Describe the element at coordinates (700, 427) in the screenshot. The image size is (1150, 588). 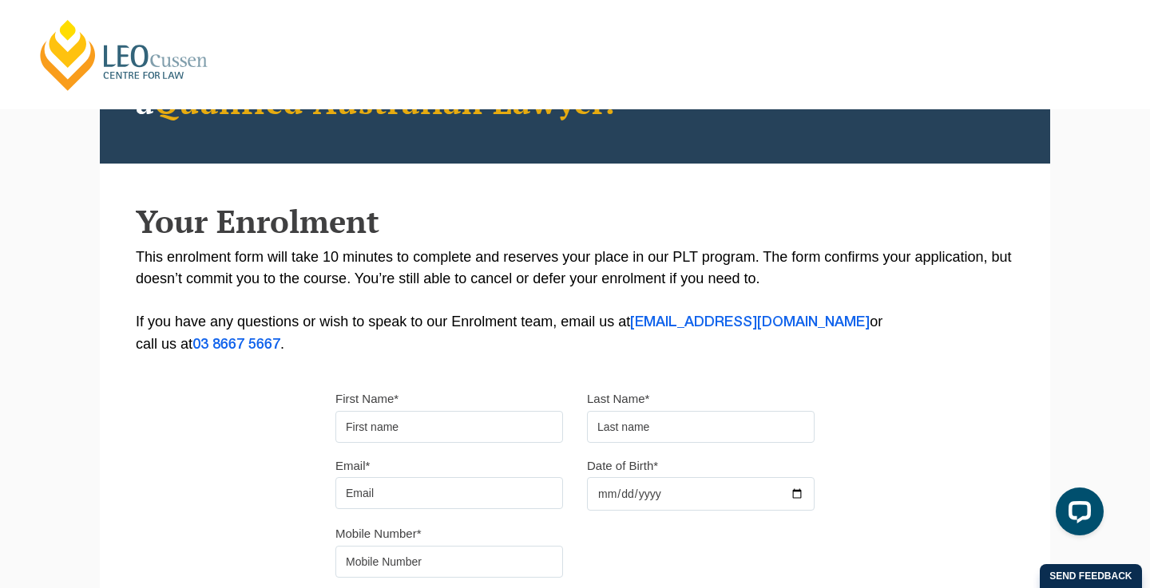
I see `input: Last name` at that location.